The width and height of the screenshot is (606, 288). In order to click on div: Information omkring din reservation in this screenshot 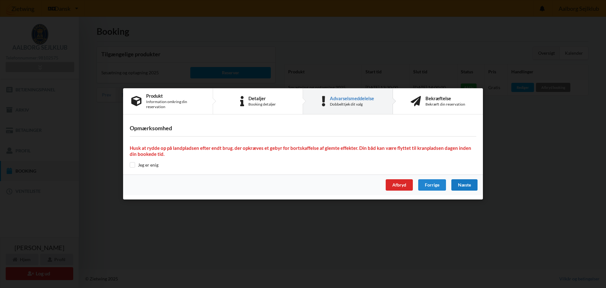, I will do `click(175, 104)`.